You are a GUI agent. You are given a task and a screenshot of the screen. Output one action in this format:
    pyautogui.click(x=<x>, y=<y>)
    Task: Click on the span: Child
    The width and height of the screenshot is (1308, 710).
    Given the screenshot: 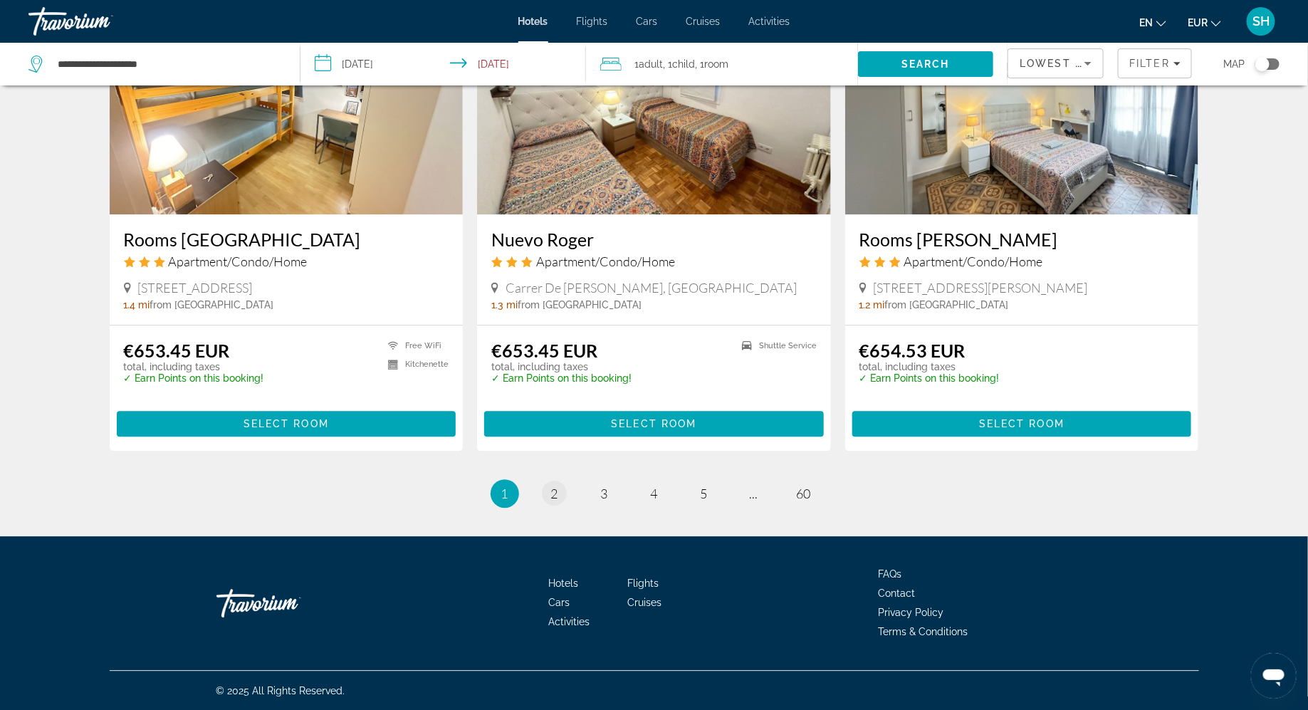 What is the action you would take?
    pyautogui.click(x=684, y=64)
    